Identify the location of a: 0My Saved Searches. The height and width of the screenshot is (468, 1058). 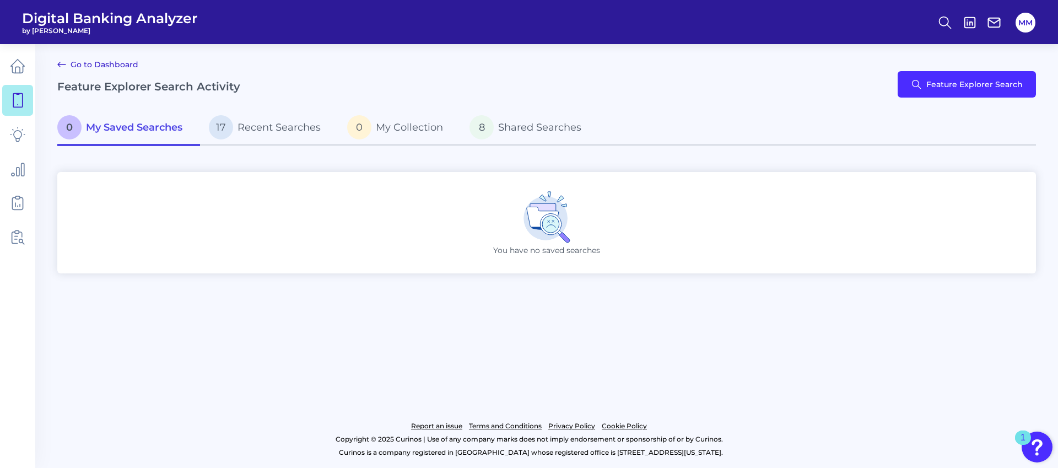
(128, 128).